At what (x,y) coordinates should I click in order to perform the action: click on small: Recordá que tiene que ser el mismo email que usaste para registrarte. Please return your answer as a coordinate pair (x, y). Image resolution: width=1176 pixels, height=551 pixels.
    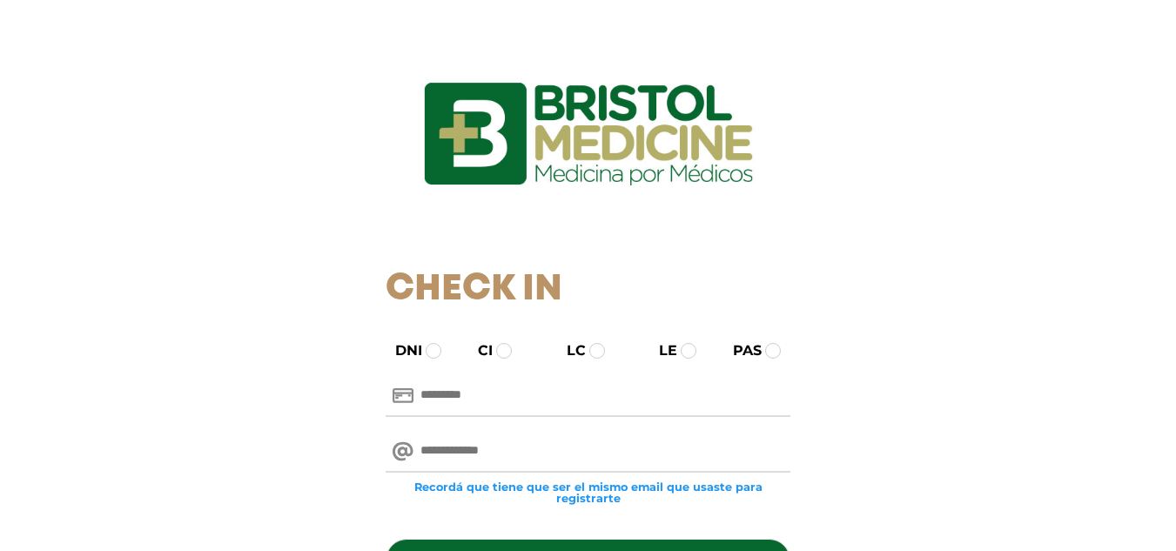
    Looking at the image, I should click on (588, 493).